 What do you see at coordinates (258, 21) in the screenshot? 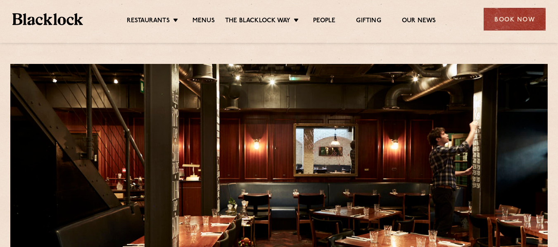
I see `a: The Blacklock Way` at bounding box center [258, 21].